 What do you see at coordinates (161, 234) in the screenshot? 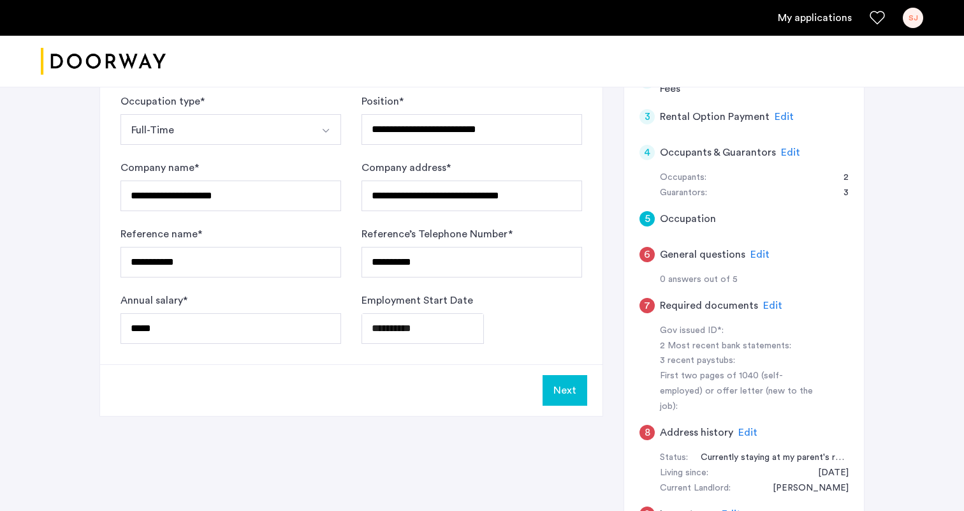
I see `label: Reference name *` at bounding box center [161, 234].